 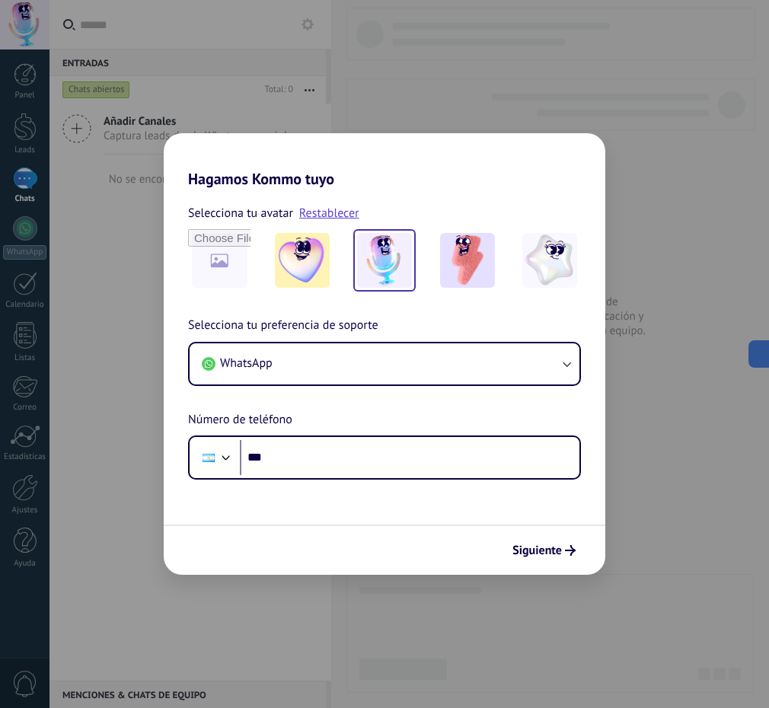 What do you see at coordinates (240, 421) in the screenshot?
I see `span: Número de teléfono` at bounding box center [240, 421].